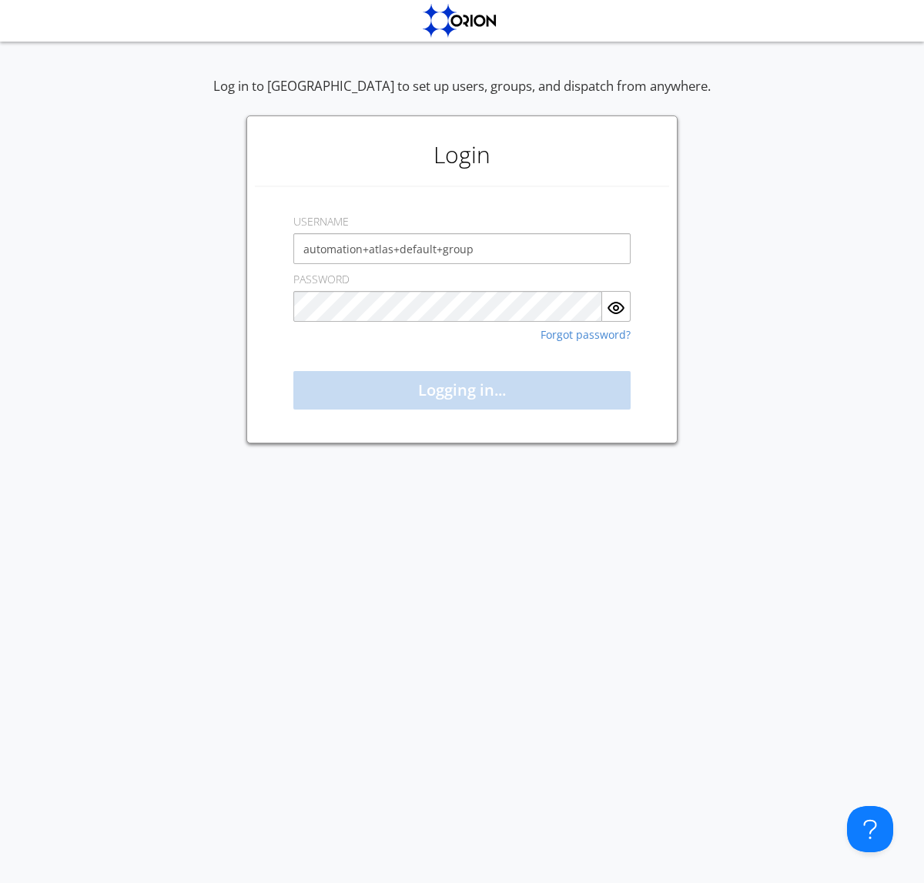  I want to click on h1: Login, so click(462, 155).